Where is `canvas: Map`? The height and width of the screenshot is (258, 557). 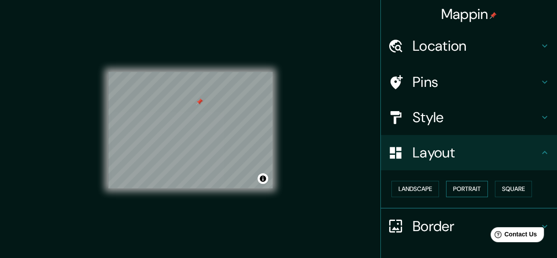 canvas: Map is located at coordinates (190, 130).